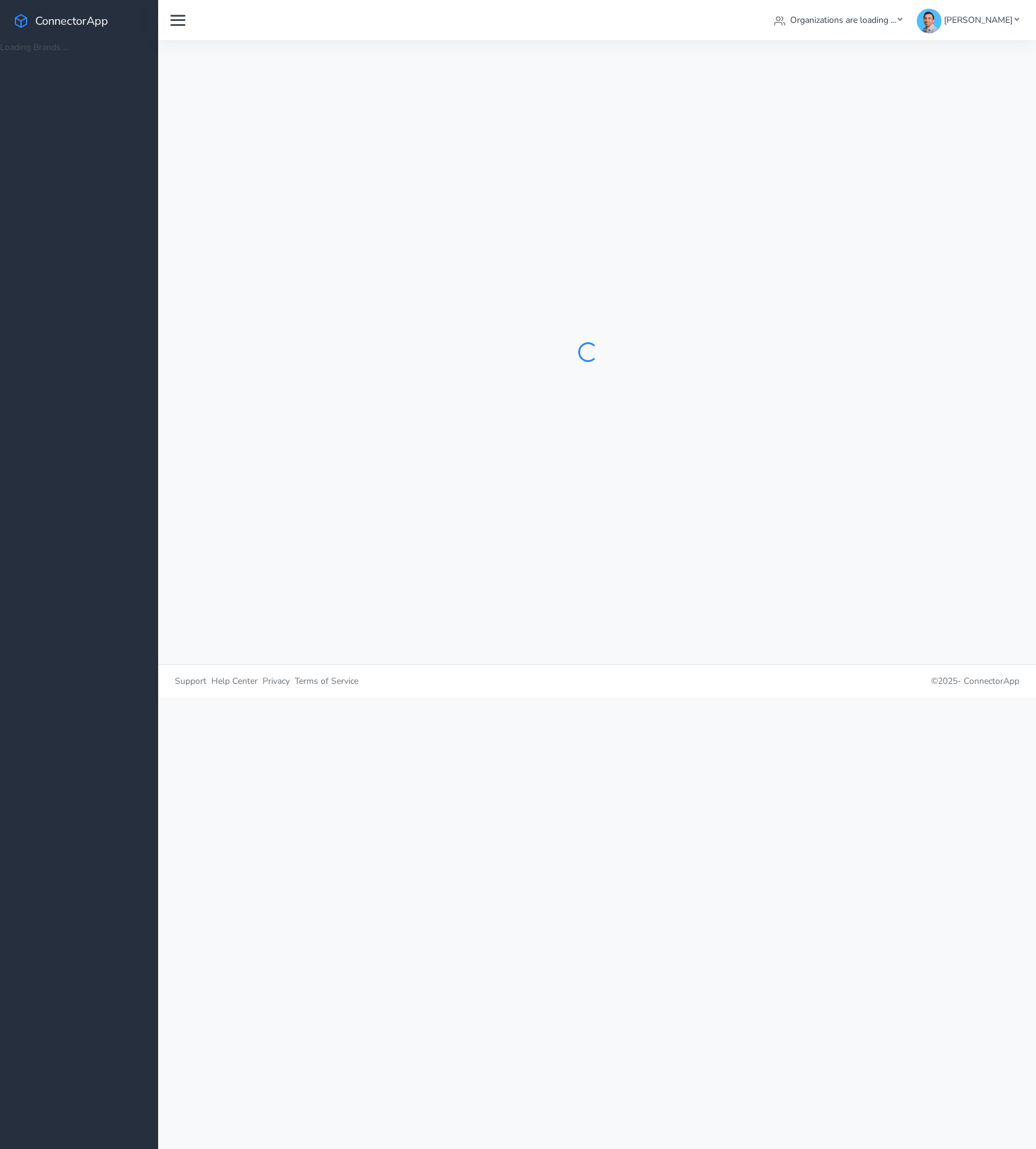  I want to click on span: Support, so click(190, 681).